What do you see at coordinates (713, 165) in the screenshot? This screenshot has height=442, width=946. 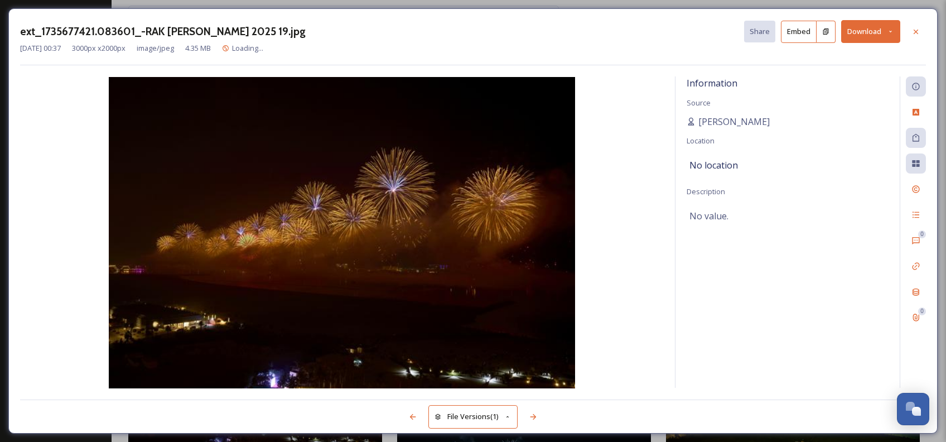 I see `span: No location` at bounding box center [713, 165].